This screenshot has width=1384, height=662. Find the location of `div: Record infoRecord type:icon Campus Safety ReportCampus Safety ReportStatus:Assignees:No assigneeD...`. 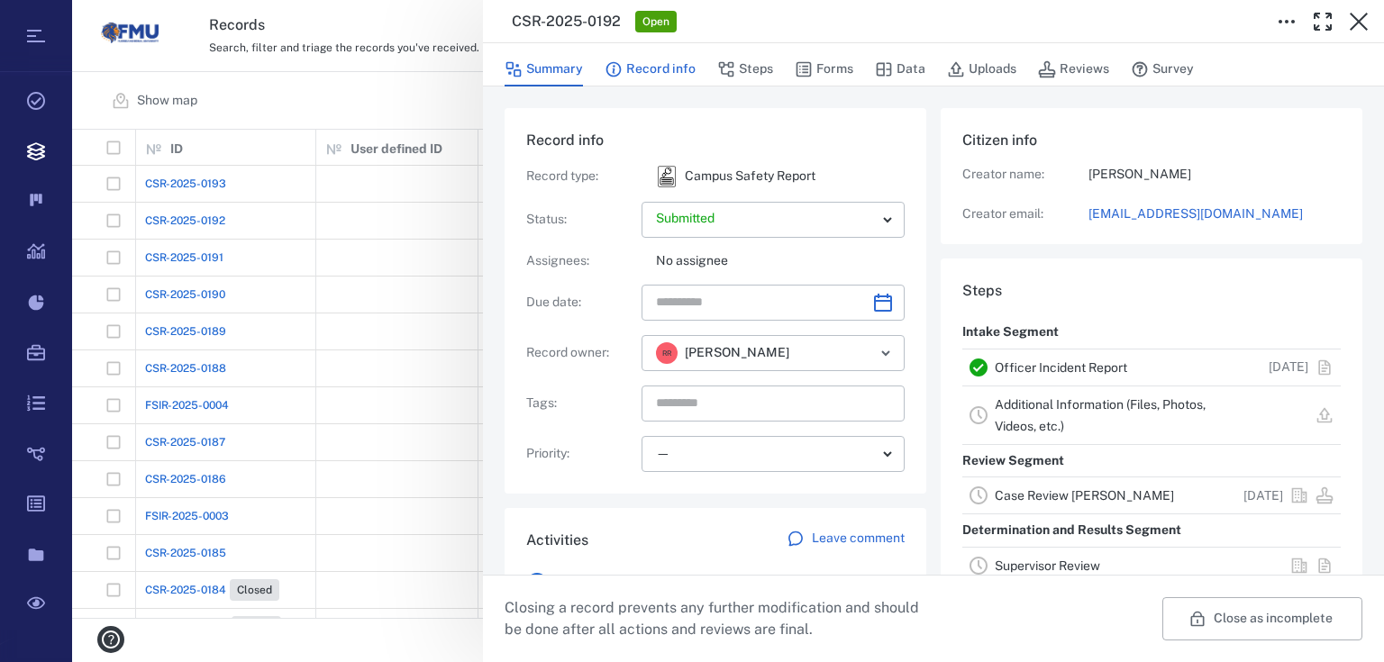

div: Record infoRecord type:icon Campus Safety ReportCampus Safety ReportStatus:Assignees:No assigneeD... is located at coordinates (716, 308).